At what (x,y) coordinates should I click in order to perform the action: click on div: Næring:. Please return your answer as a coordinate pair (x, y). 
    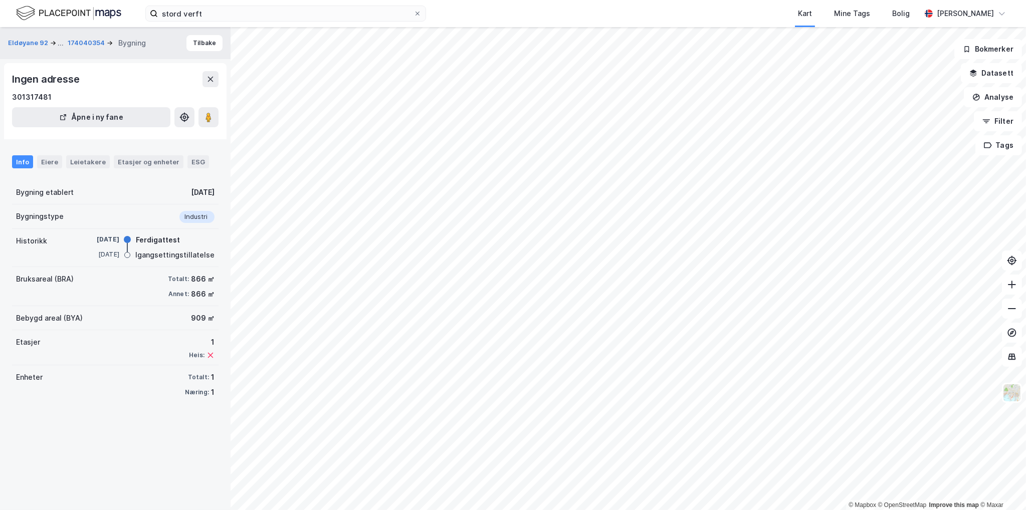
    Looking at the image, I should click on (197, 392).